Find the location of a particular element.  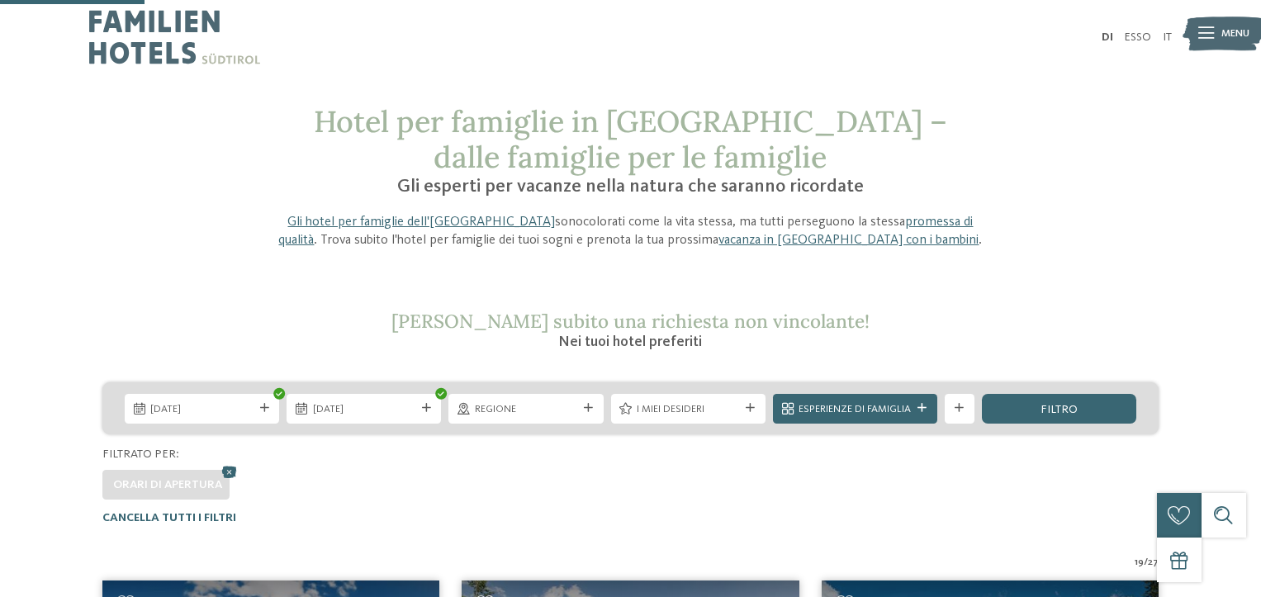

a: DI is located at coordinates (1108, 37).